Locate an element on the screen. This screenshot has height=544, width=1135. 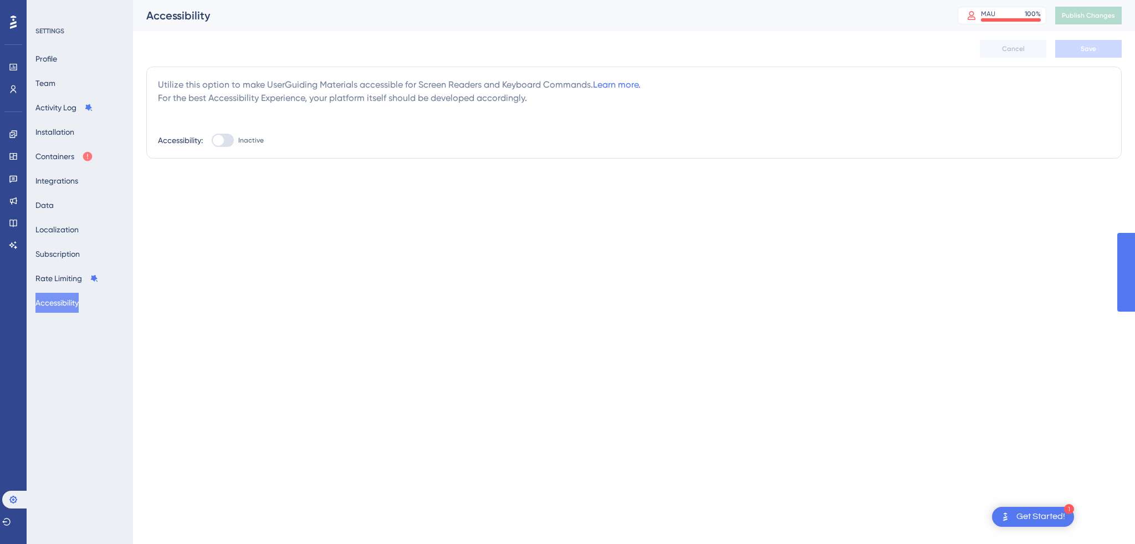
div: Open Get Started! checklist, remaining modules: 1 is located at coordinates (1033, 517).